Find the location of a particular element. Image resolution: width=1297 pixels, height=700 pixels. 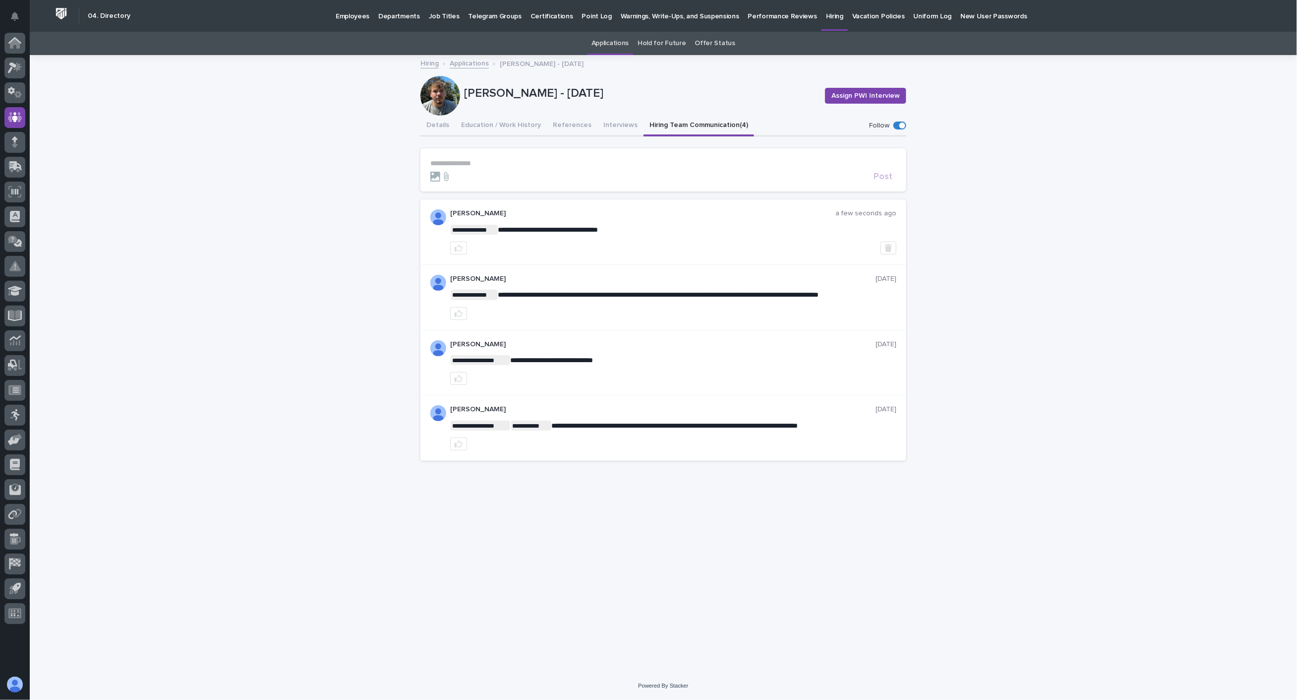

img: ALV-UjWBhpM4L3UK0NTDg8yoAY4xg0oM4h9j3IfJg3uimGS3CwboEs0EbT_s142OLKmdr2TX9upVIUr17Mvrbp4lAoNLg35E8... is located at coordinates (438, 217).